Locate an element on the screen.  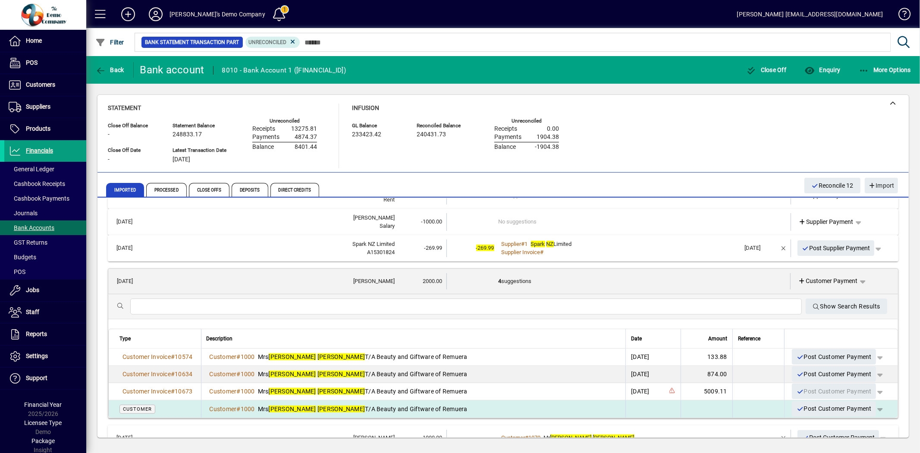
mat-chip: Reconciliation Status: Unreconciled is located at coordinates (272, 42).